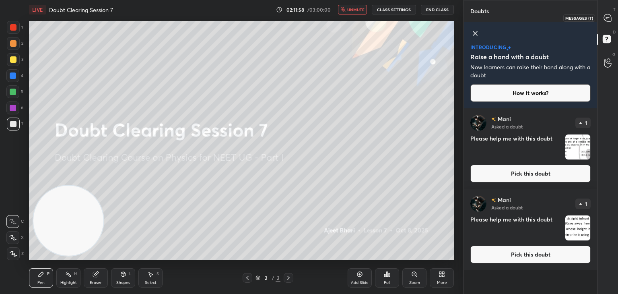 The image size is (618, 294). Describe the element at coordinates (123, 283) in the screenshot. I see `div: Shapes` at that location.